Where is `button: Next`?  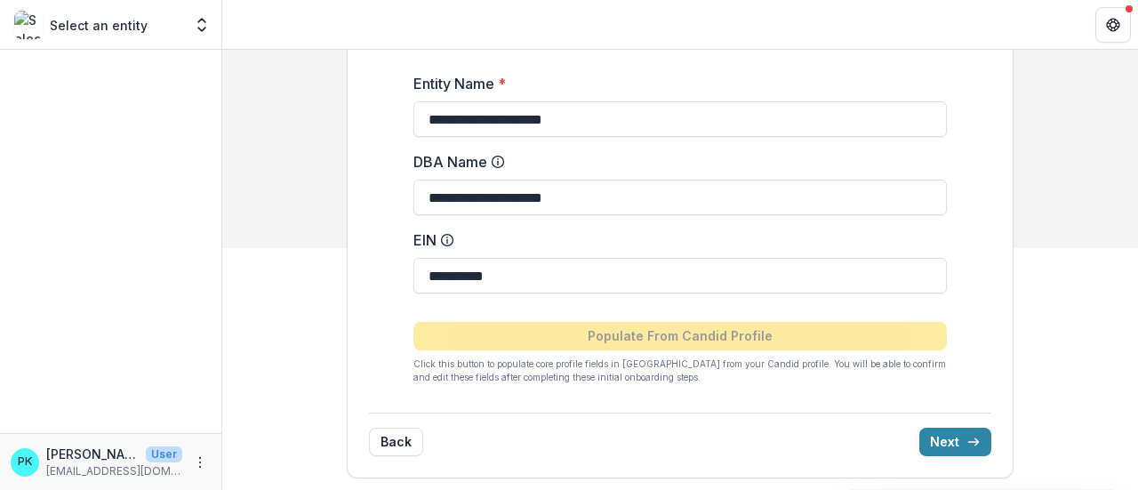 button: Next is located at coordinates (955, 442).